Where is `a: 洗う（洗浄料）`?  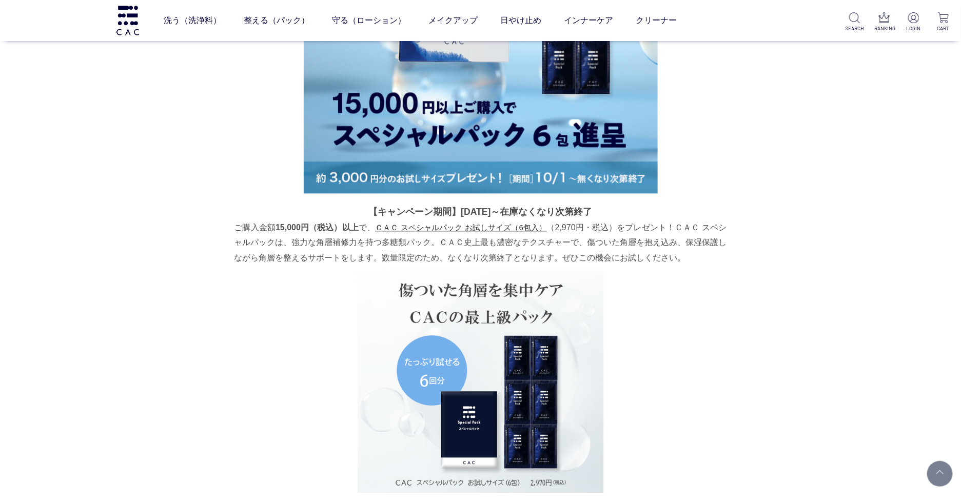 a: 洗う（洗浄料） is located at coordinates (192, 21).